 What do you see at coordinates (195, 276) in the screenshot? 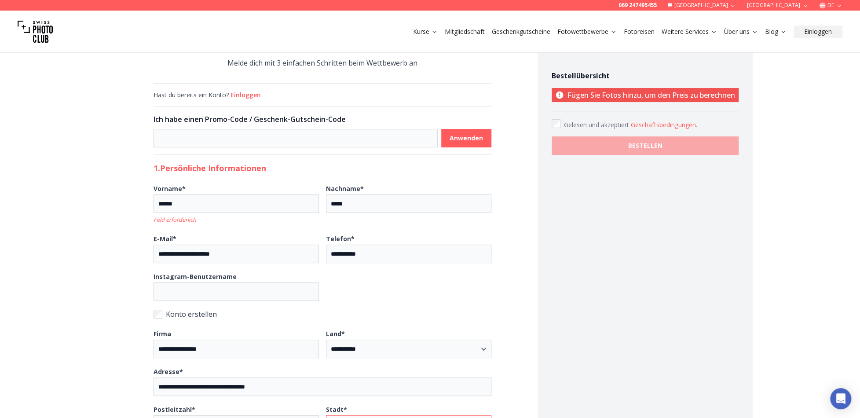
I see `b: Instagram-Benutzername` at bounding box center [195, 276].